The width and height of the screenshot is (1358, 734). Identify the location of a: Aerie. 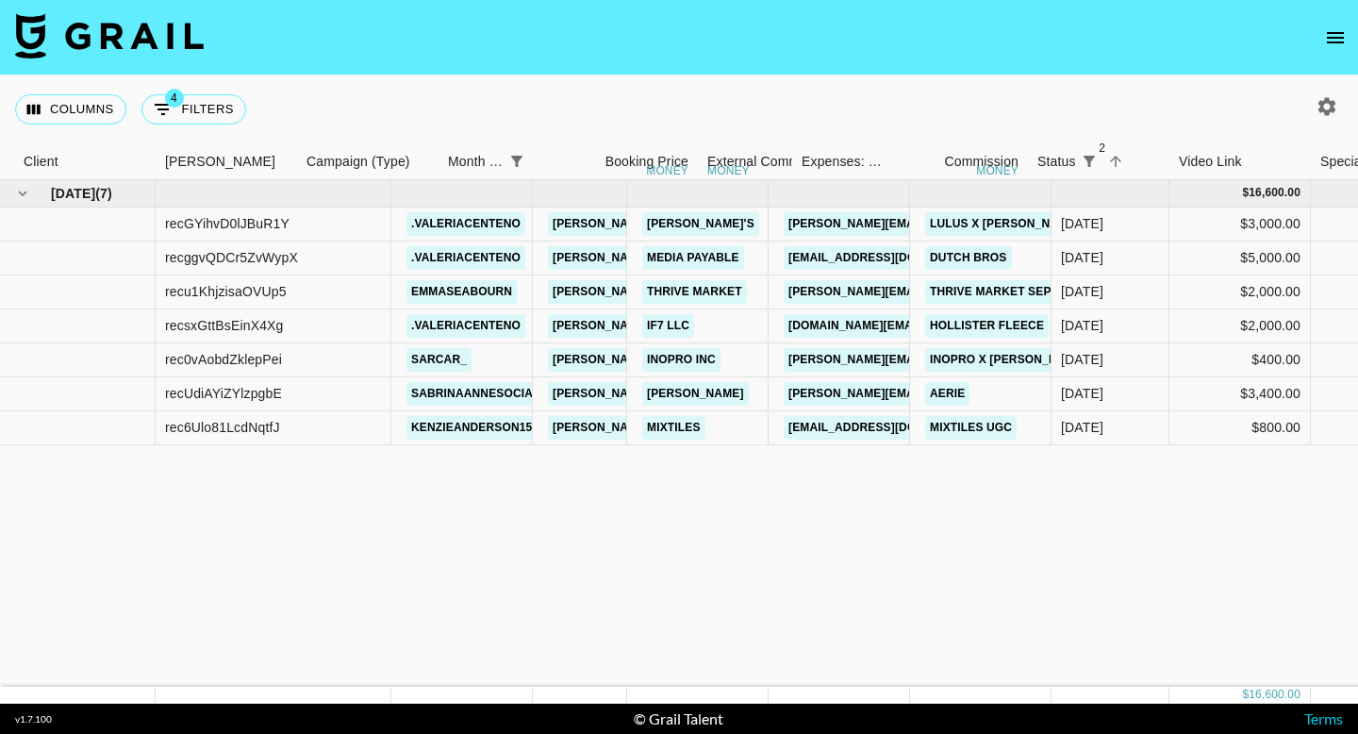
(947, 393).